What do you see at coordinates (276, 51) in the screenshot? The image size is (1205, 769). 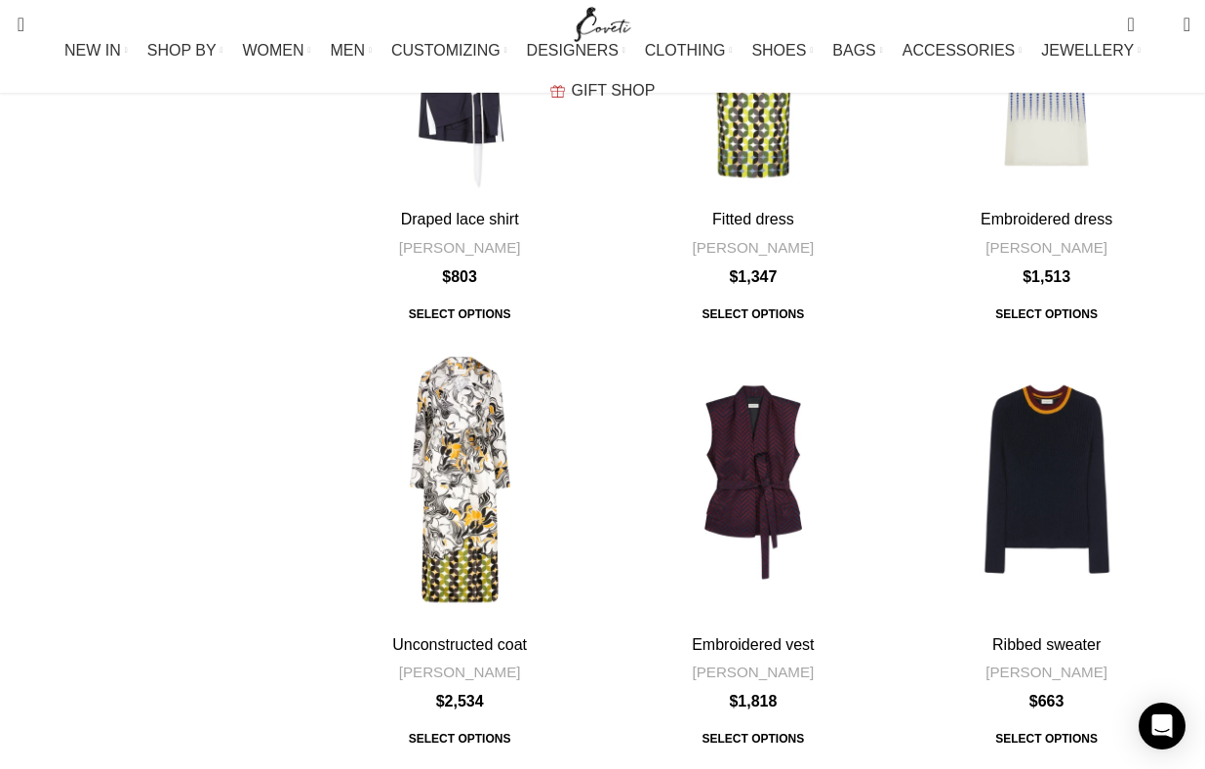 I see `a: WOMEN` at bounding box center [276, 51].